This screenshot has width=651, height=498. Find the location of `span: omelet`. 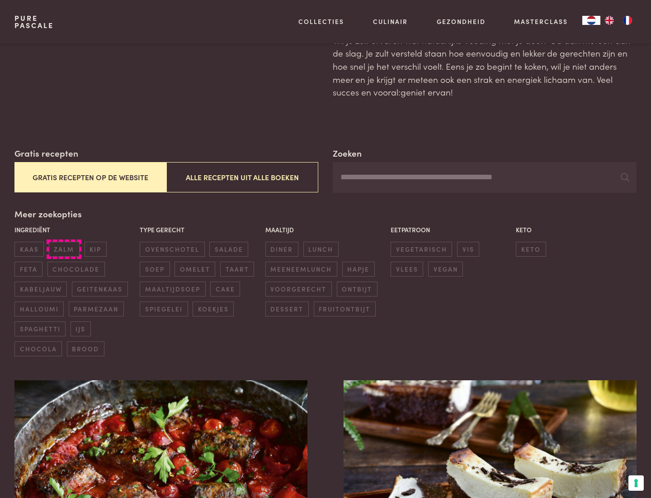

span: omelet is located at coordinates (195, 269).